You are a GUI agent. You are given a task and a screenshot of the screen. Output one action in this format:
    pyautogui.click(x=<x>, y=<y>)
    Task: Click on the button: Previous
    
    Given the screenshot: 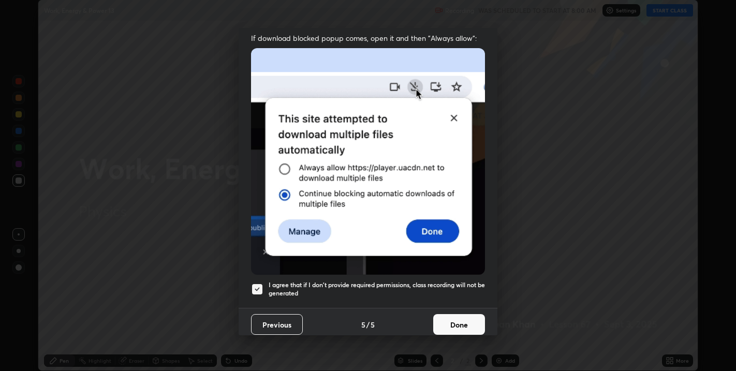 What is the action you would take?
    pyautogui.click(x=277, y=325)
    